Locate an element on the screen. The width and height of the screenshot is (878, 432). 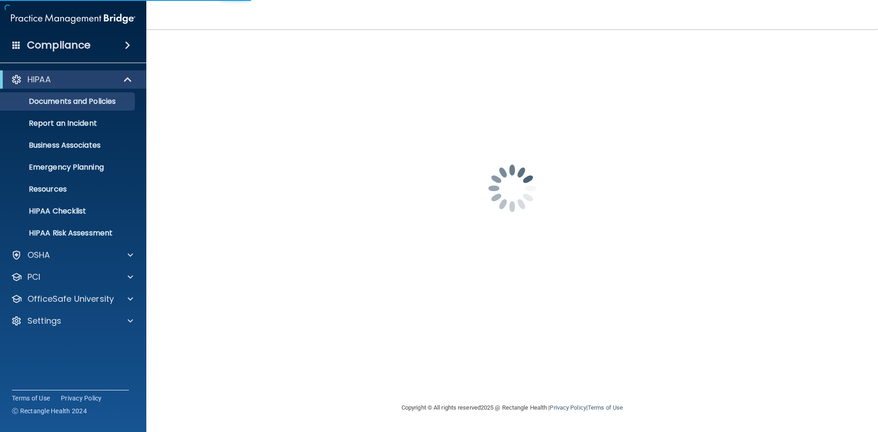
p: PCI is located at coordinates (34, 277).